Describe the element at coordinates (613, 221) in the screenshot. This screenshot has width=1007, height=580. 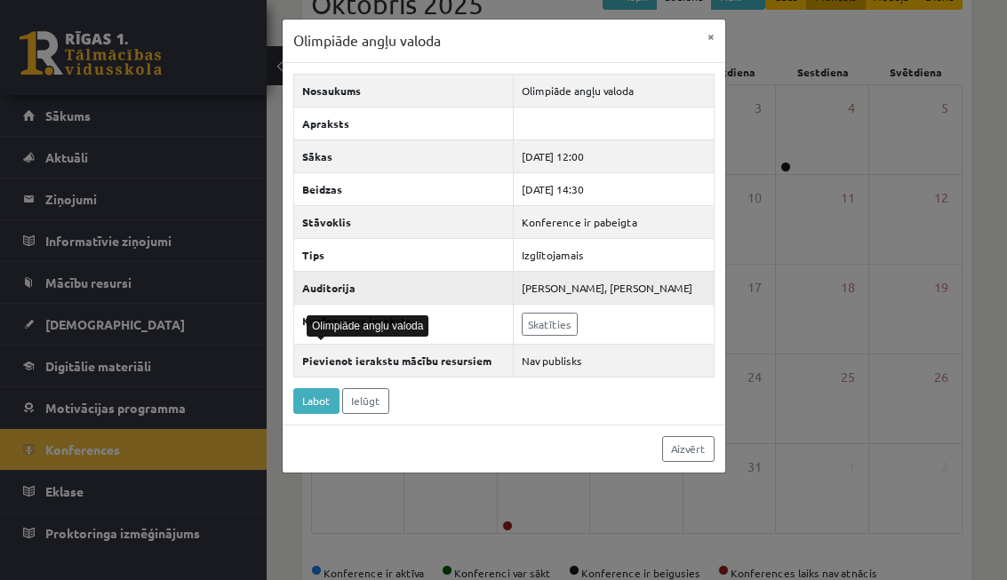
I see `td: Konference ir pabeigta` at that location.